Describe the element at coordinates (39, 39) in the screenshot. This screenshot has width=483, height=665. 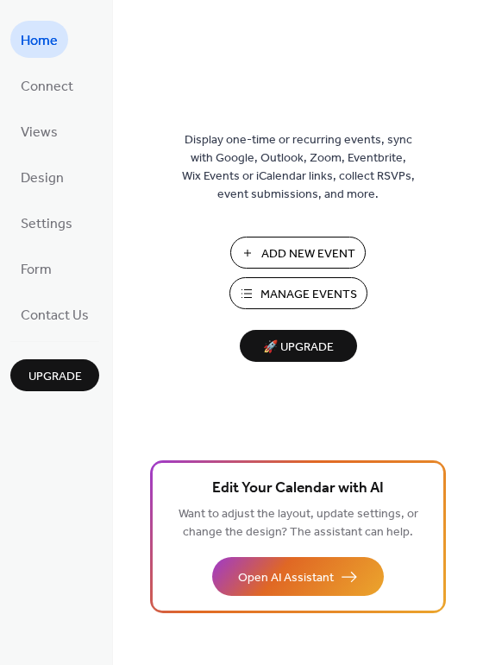
I see `a: Home` at that location.